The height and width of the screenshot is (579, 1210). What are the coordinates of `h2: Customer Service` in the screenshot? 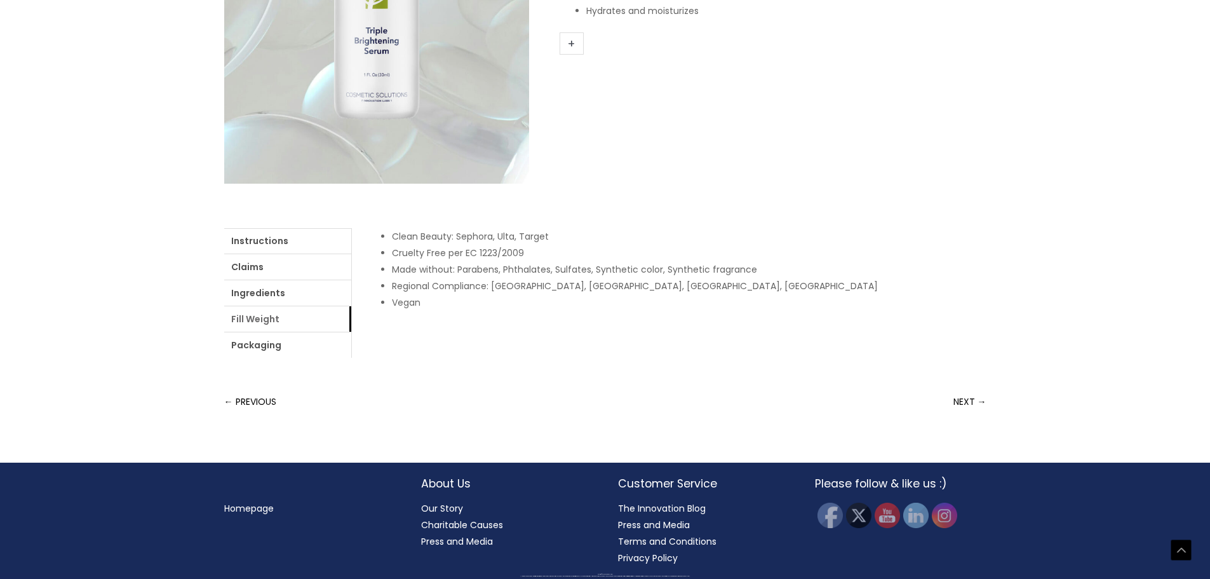 It's located at (704, 483).